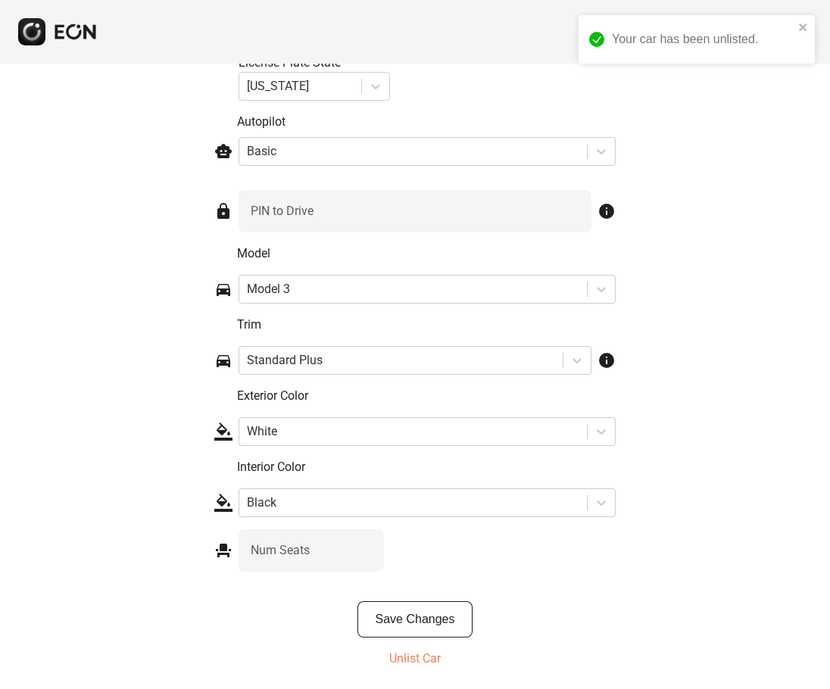 Image resolution: width=830 pixels, height=689 pixels. What do you see at coordinates (426, 396) in the screenshot?
I see `p: Exterior Color` at bounding box center [426, 396].